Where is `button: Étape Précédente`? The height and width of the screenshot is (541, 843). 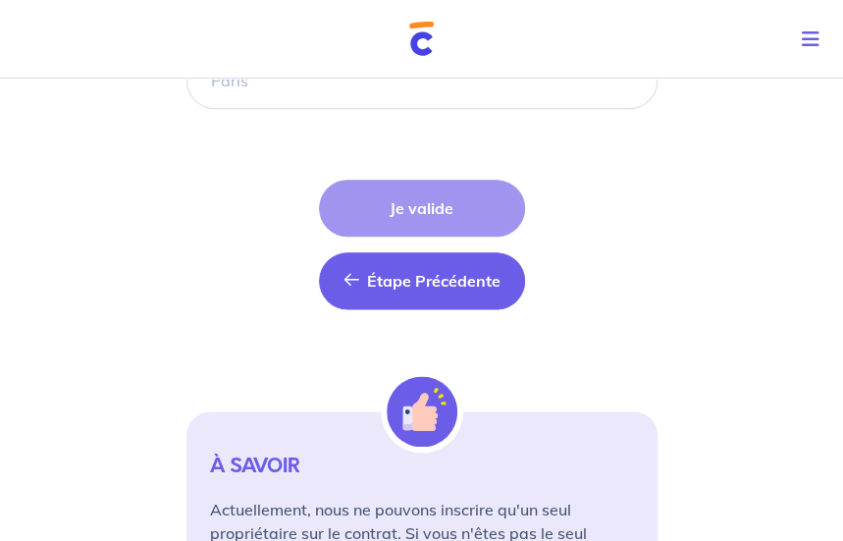 button: Étape Précédente is located at coordinates (422, 281).